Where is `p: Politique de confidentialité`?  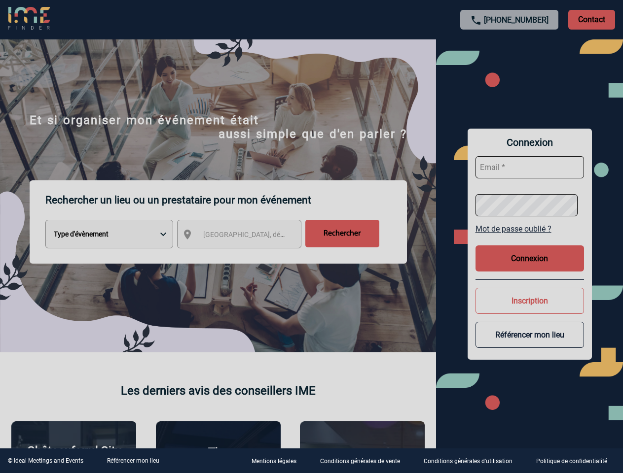 p: Politique de confidentialité is located at coordinates (572, 462).